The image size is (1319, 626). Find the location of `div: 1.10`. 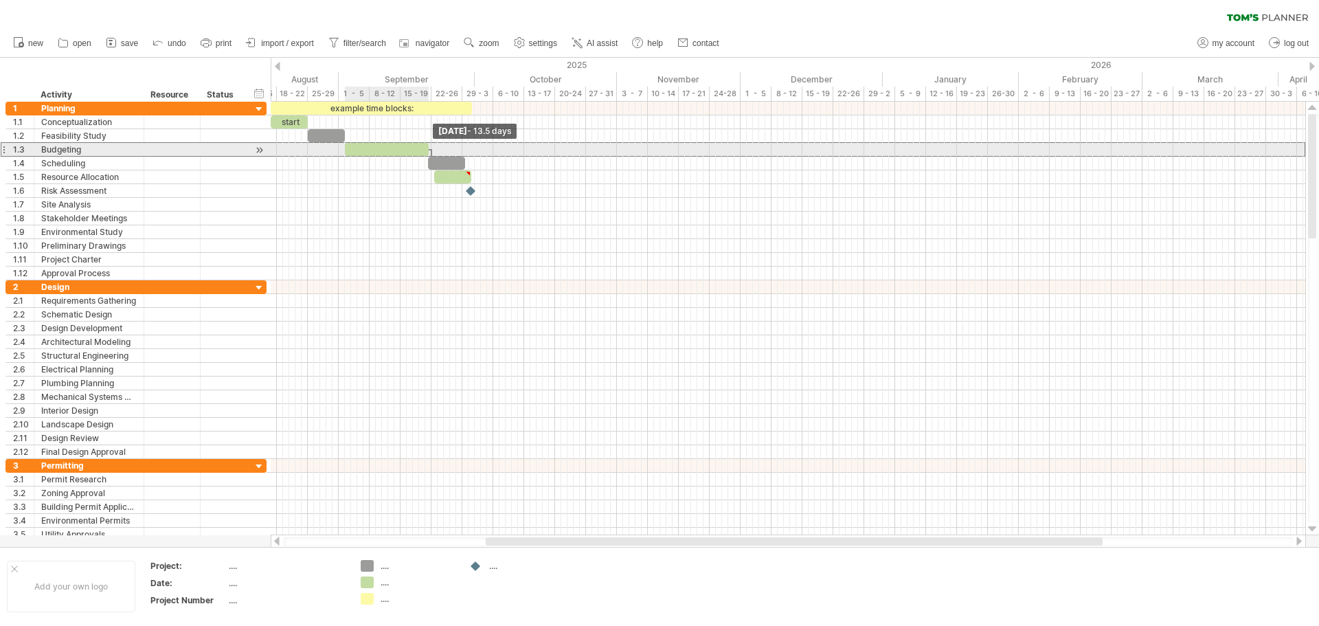

div: 1.10 is located at coordinates (23, 245).